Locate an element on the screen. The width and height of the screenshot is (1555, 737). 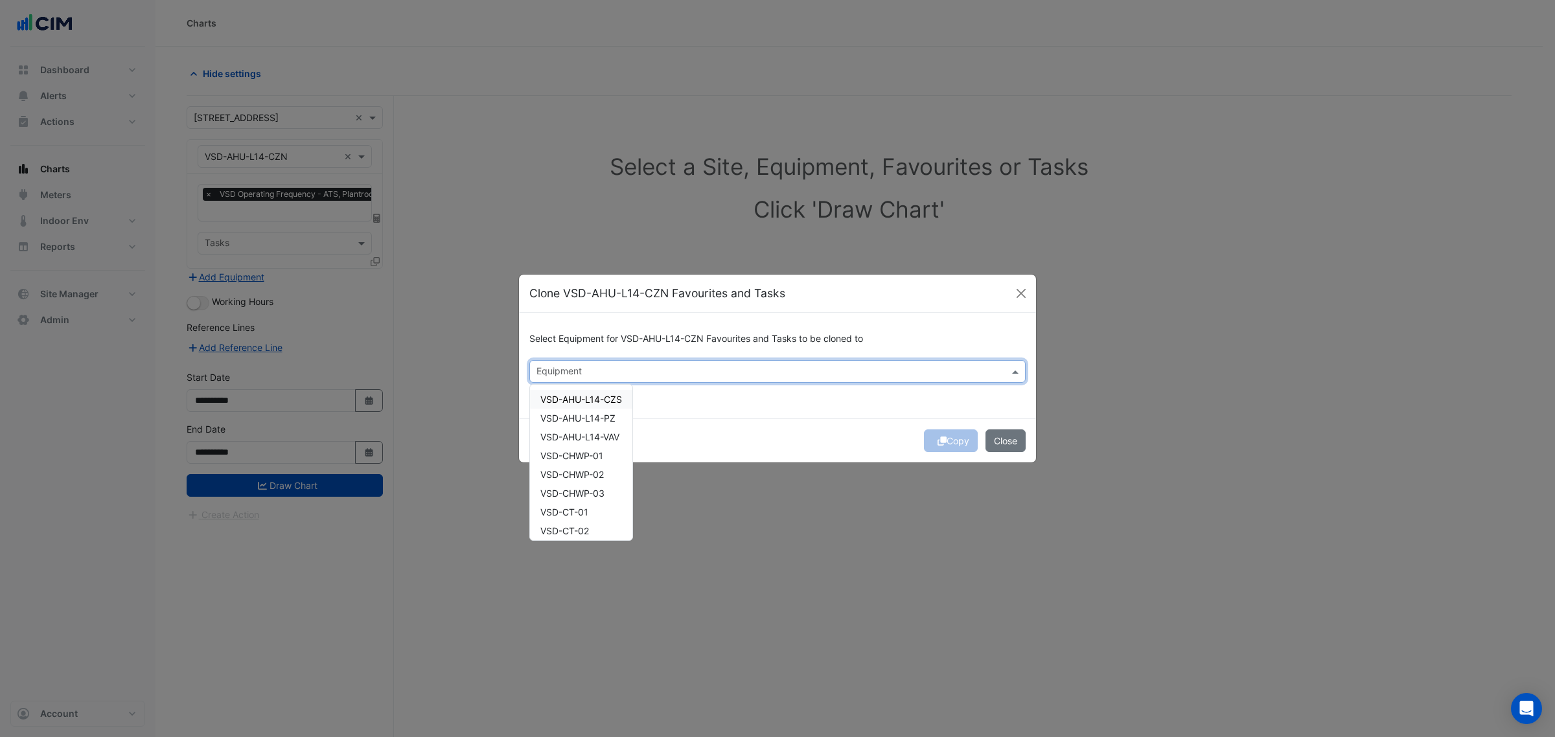
h5: Clone VSD-AHU-L14-CZN Favourites and Tasks is located at coordinates (657, 293).